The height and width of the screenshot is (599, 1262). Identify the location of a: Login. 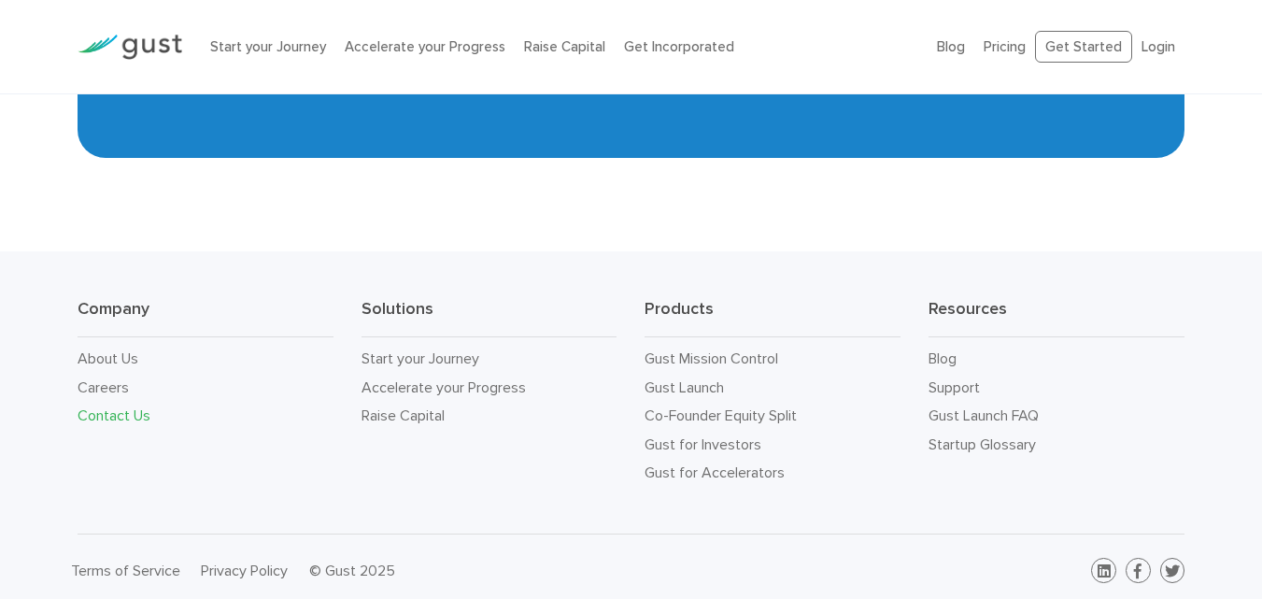
(1158, 47).